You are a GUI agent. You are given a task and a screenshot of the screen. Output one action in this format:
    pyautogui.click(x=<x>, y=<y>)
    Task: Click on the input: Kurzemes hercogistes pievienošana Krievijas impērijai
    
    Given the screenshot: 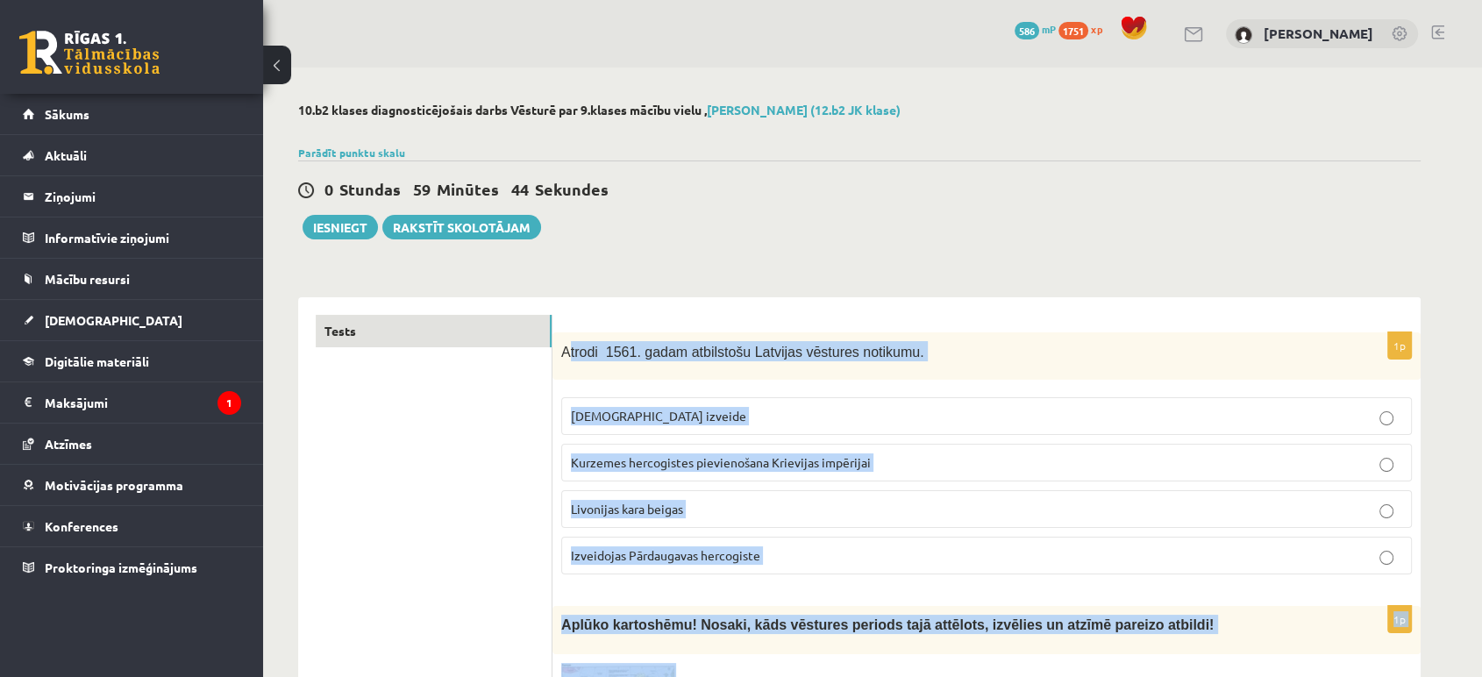 What is the action you would take?
    pyautogui.click(x=1387, y=465)
    